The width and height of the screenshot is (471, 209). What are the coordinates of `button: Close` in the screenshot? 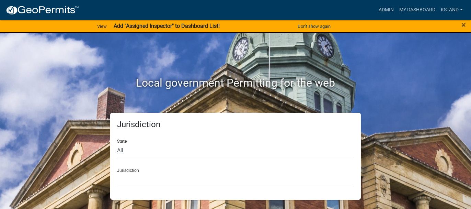 It's located at (463, 25).